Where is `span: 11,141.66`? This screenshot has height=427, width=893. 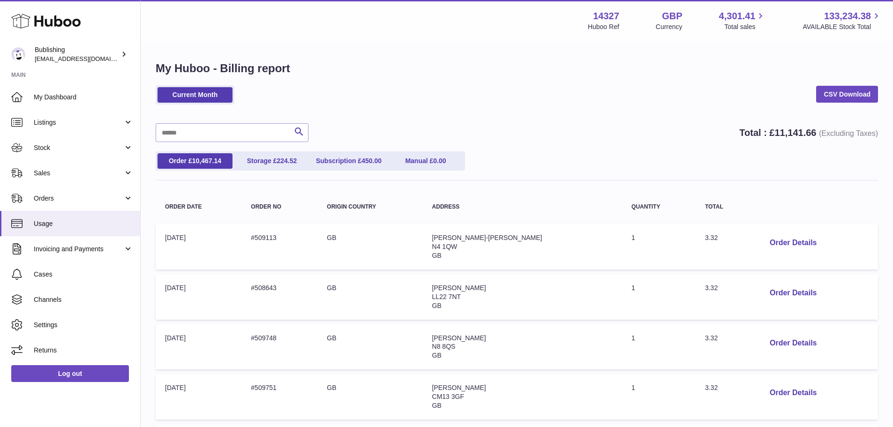 span: 11,141.66 is located at coordinates (795, 133).